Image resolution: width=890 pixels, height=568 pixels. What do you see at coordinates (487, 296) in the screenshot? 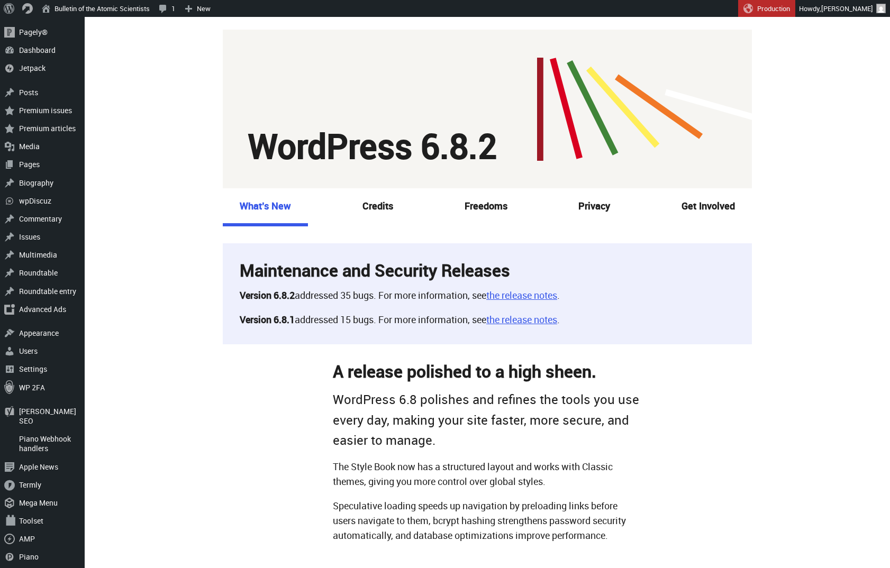
I see `p: addressed 35 bugs. For more information, see .` at bounding box center [487, 296].